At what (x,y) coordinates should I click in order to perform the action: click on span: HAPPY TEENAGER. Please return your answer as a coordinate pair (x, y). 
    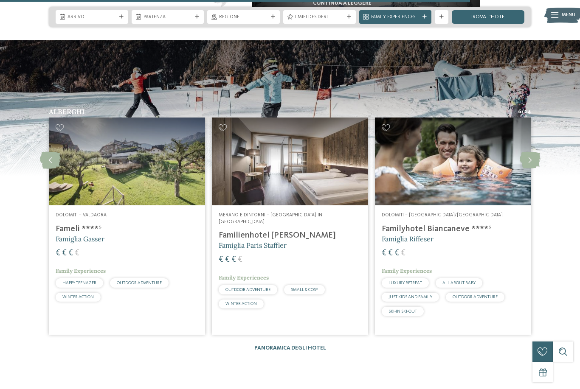
    Looking at the image, I should click on (79, 283).